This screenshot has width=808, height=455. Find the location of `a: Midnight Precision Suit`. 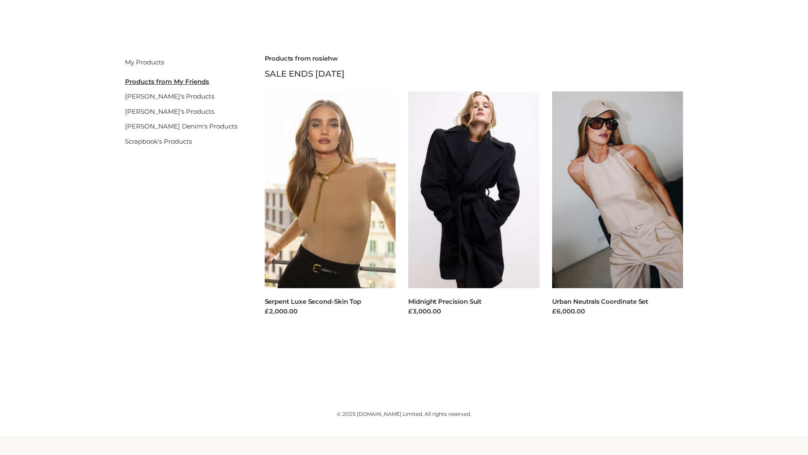

a: Midnight Precision Suit is located at coordinates (445, 301).